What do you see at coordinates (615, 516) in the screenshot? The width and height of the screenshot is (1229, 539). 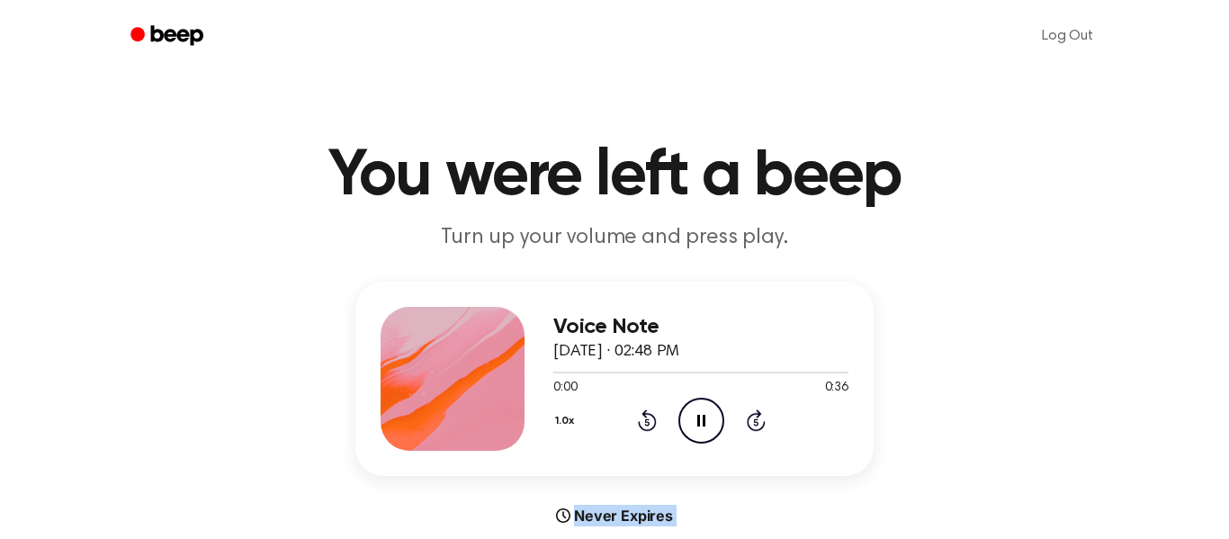 I see `div: Never Expires` at bounding box center [615, 516].